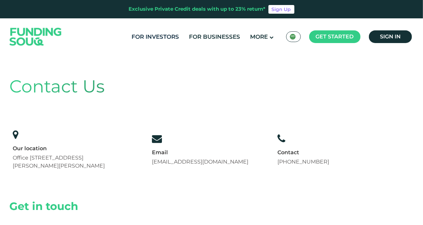 This screenshot has height=225, width=423. What do you see at coordinates (259, 37) in the screenshot?
I see `span: More` at bounding box center [259, 37].